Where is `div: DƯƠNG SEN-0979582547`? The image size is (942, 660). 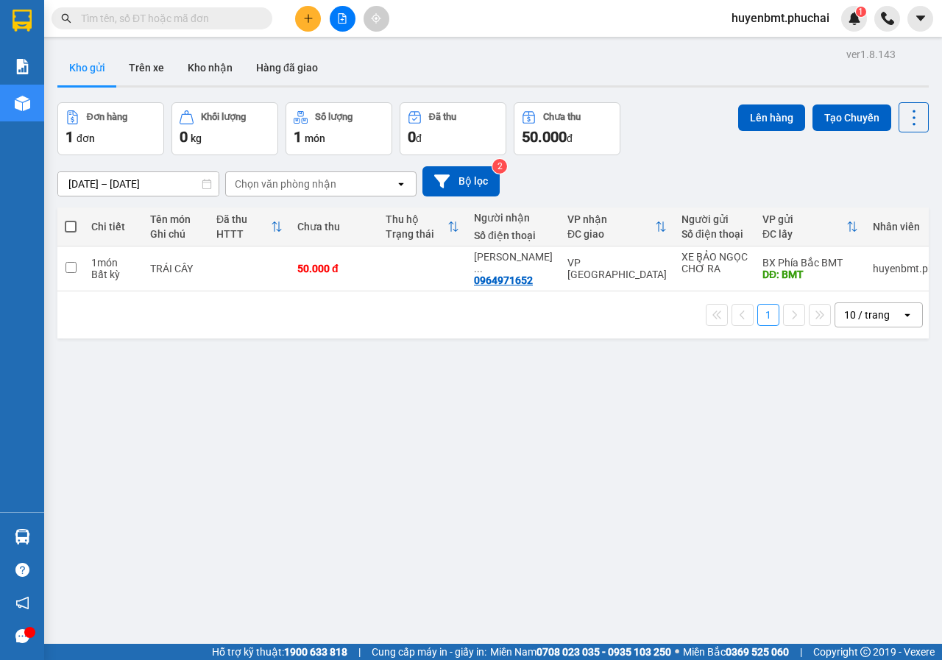
div: DƯƠNG SEN-0979582547 is located at coordinates (513, 263).